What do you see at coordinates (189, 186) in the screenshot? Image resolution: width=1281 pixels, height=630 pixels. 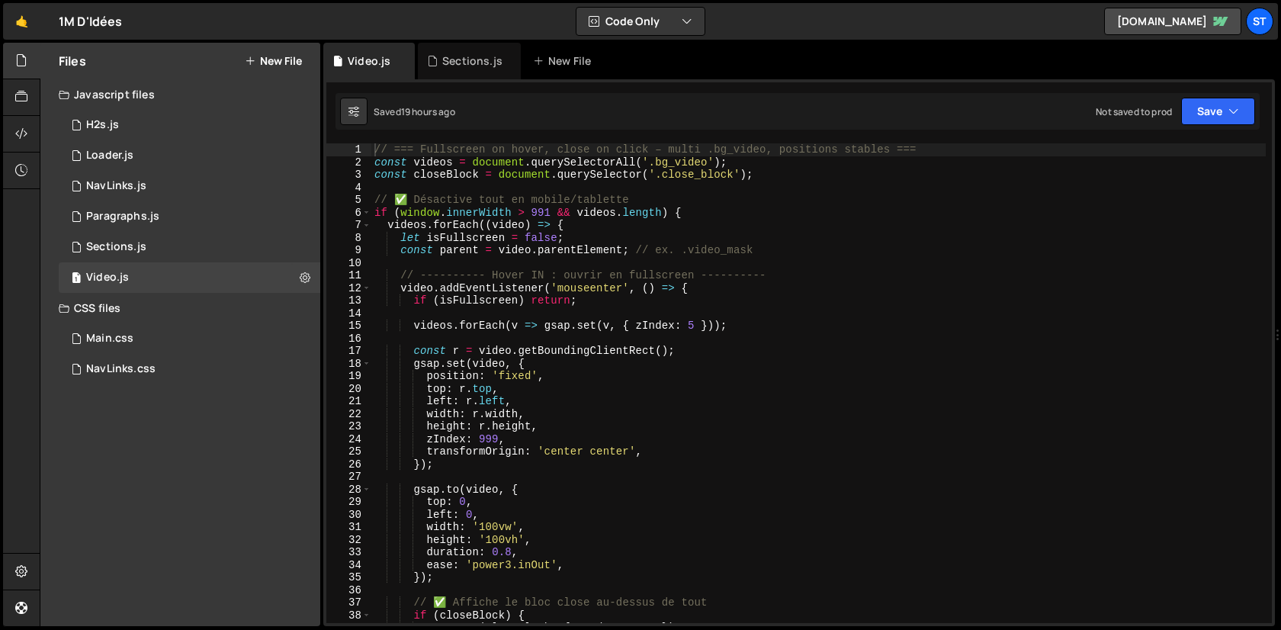 I see `div: 16858/46091.js` at bounding box center [189, 186].